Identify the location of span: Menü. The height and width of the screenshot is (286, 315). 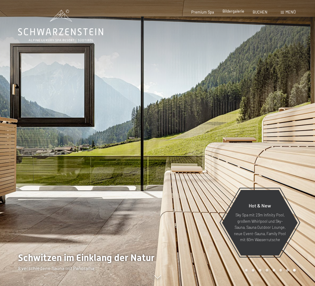
(291, 12).